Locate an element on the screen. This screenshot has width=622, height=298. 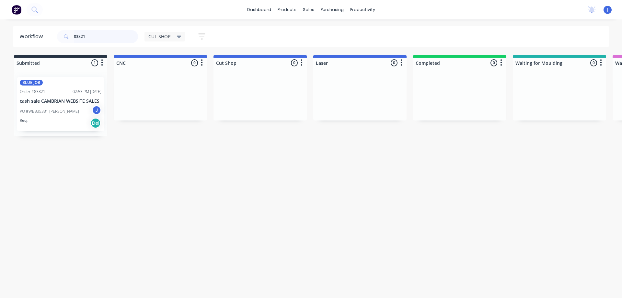
div: productivity is located at coordinates (362, 10).